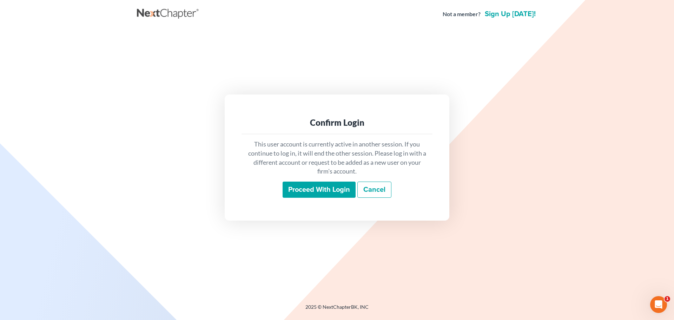 Image resolution: width=674 pixels, height=320 pixels. Describe the element at coordinates (374, 189) in the screenshot. I see `a: Cancel` at that location.